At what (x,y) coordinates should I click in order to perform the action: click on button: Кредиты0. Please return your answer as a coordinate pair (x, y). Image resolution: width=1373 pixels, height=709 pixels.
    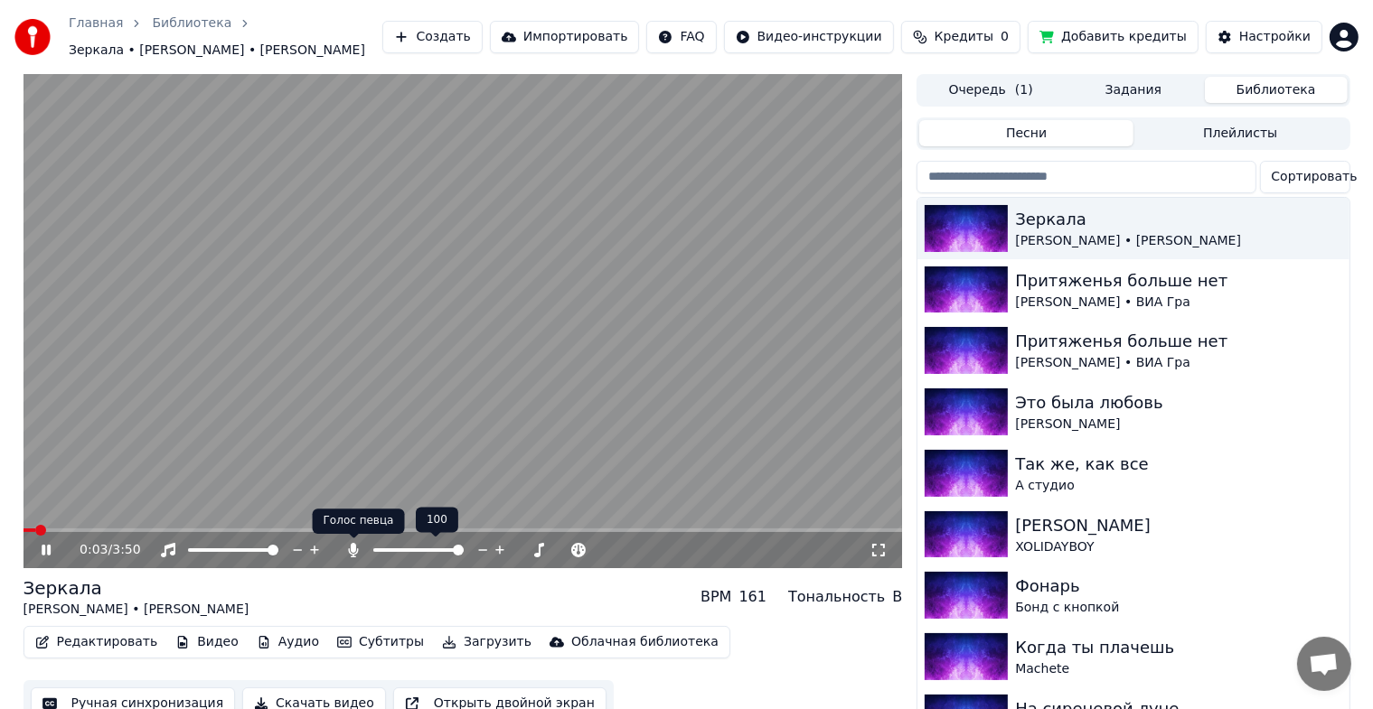
    Looking at the image, I should click on (961, 37).